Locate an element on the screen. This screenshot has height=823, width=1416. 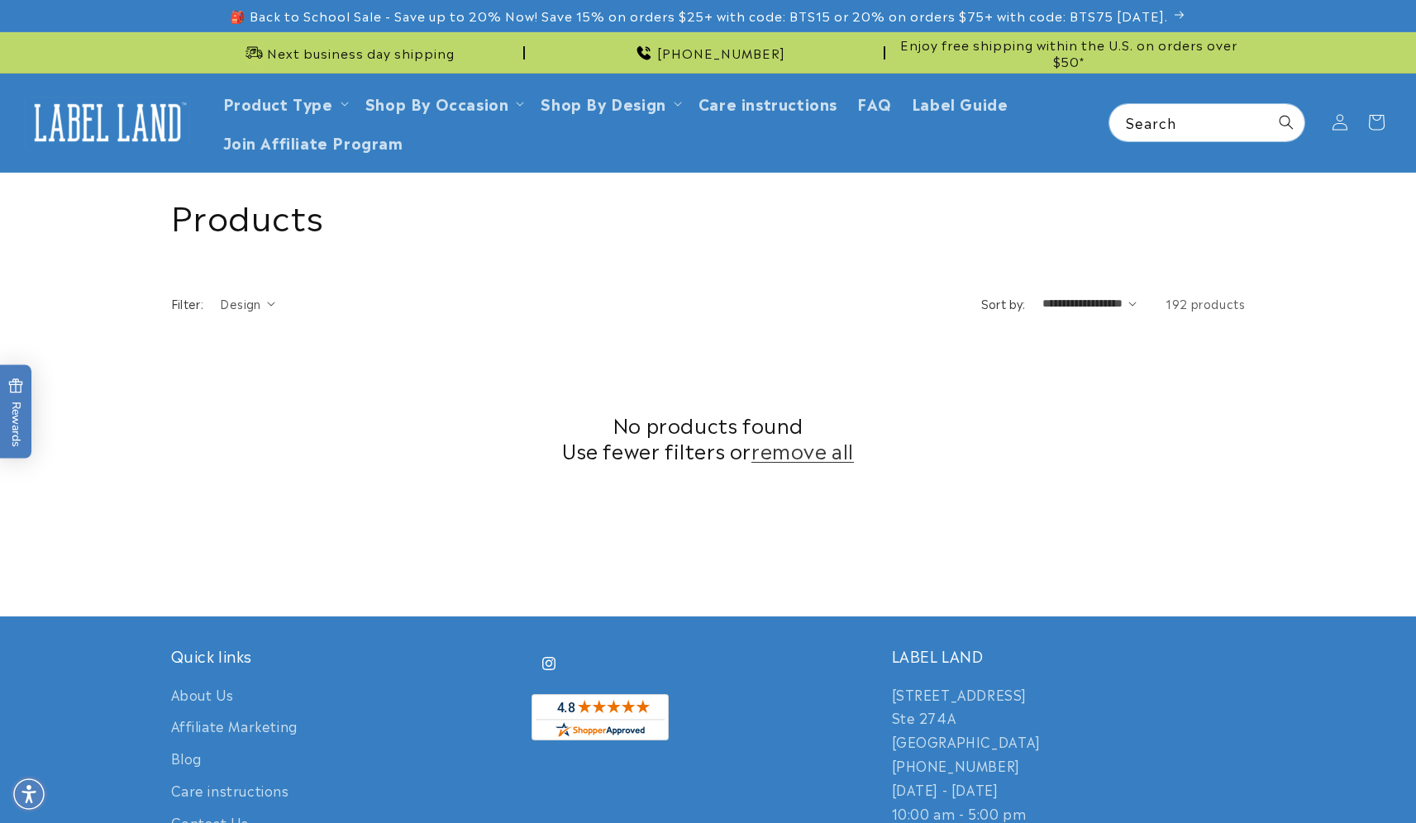
summary: Product Type is located at coordinates (284, 103).